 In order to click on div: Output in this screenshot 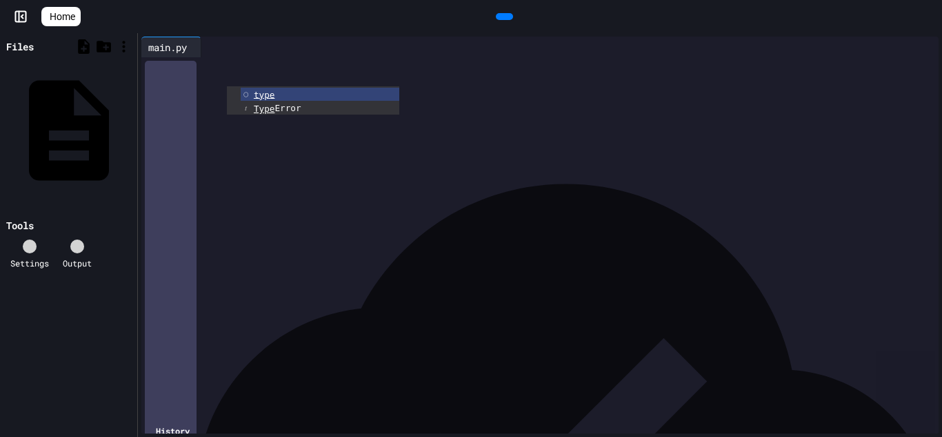, I will do `click(77, 263)`.